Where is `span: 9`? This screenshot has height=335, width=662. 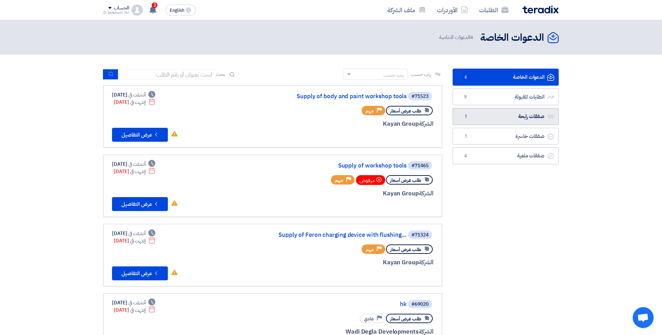
span: 9 is located at coordinates (465, 97).